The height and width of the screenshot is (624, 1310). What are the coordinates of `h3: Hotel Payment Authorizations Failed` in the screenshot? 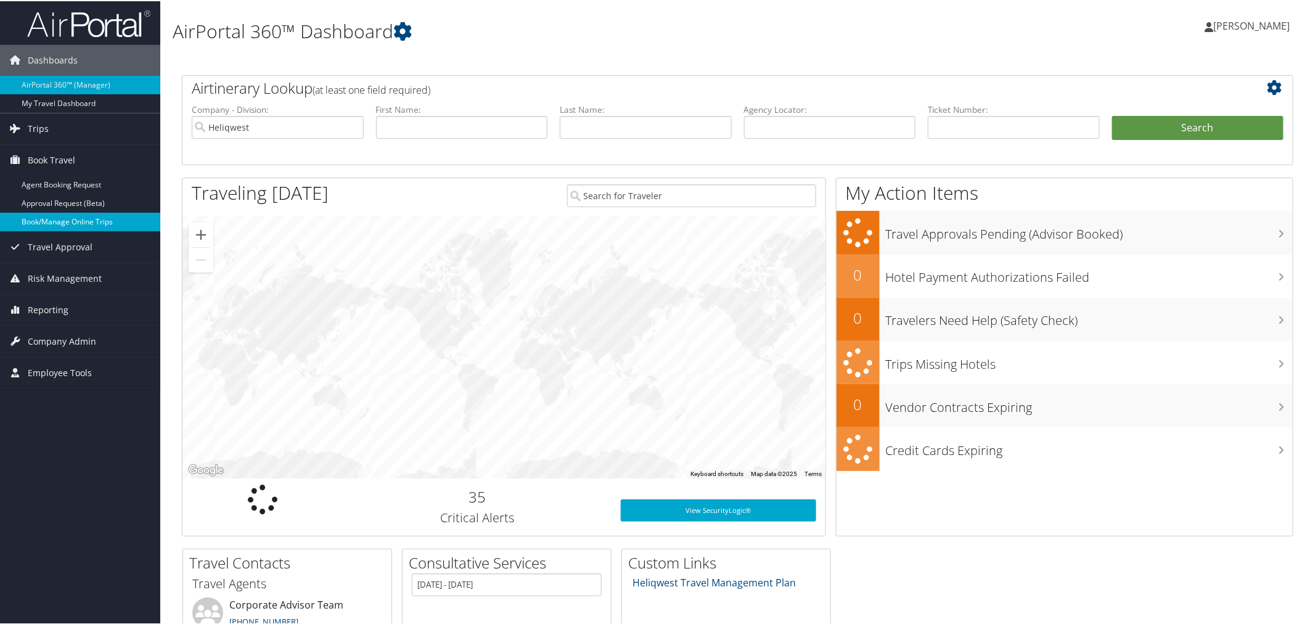 It's located at (1089, 273).